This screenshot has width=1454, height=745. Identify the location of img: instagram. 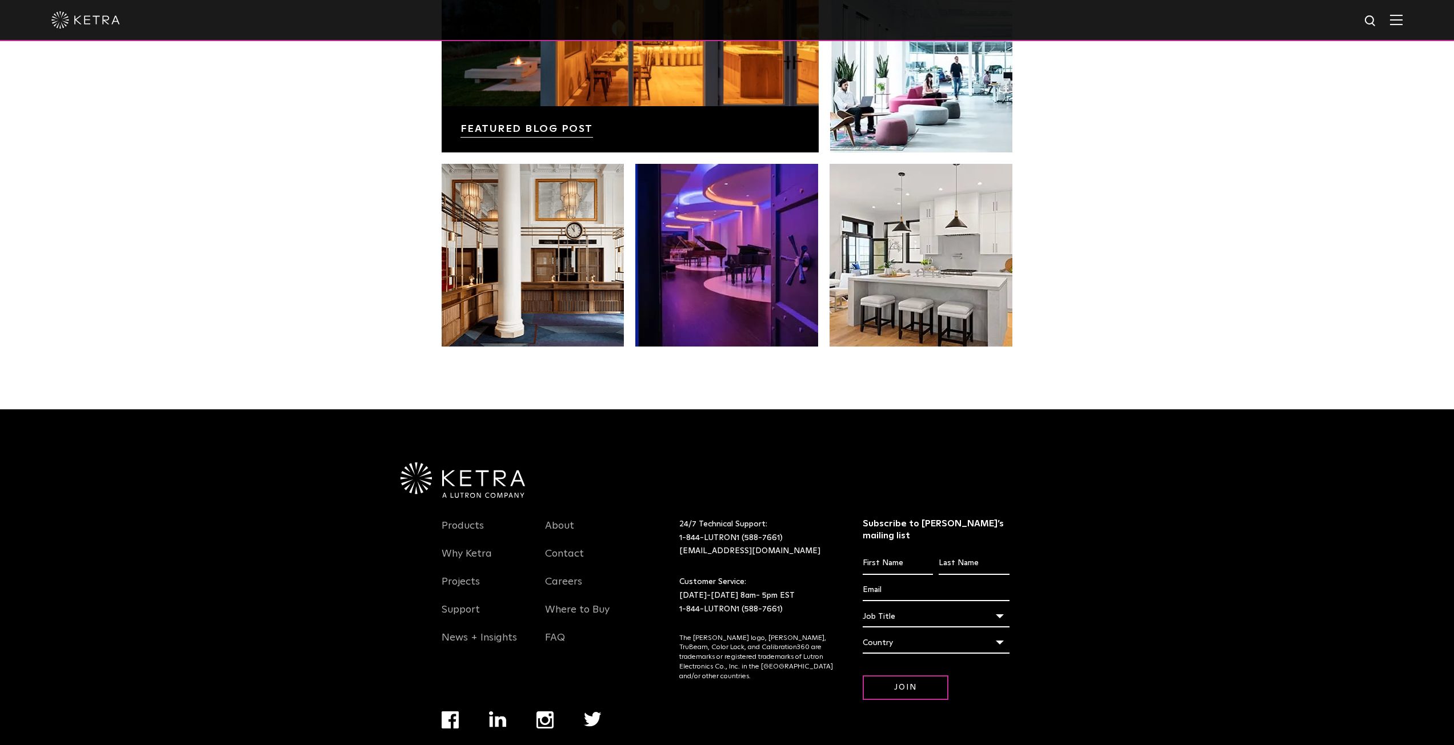
(545, 720).